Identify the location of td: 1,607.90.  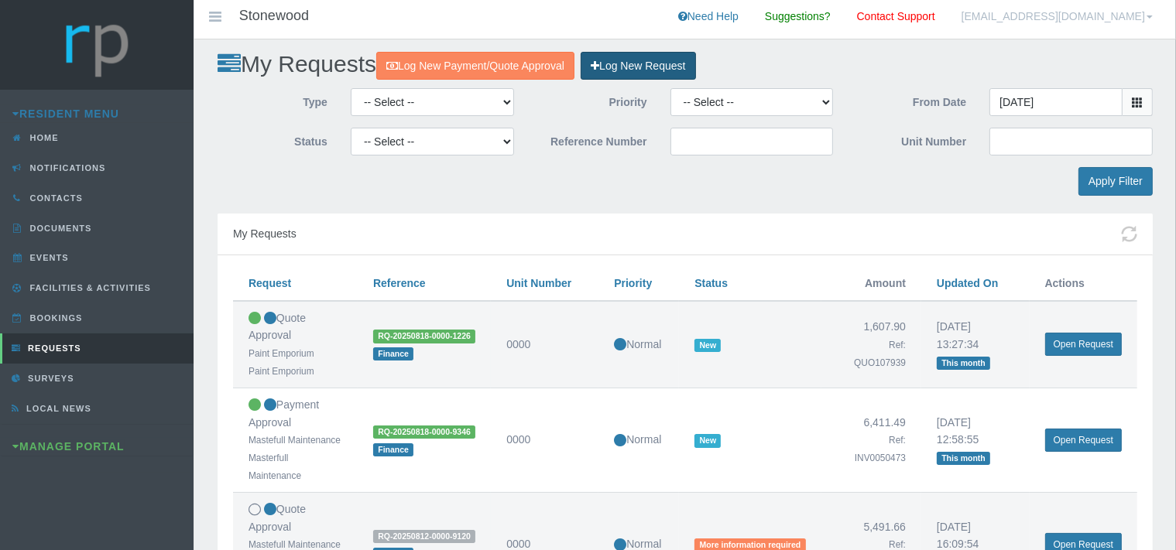
(871, 344).